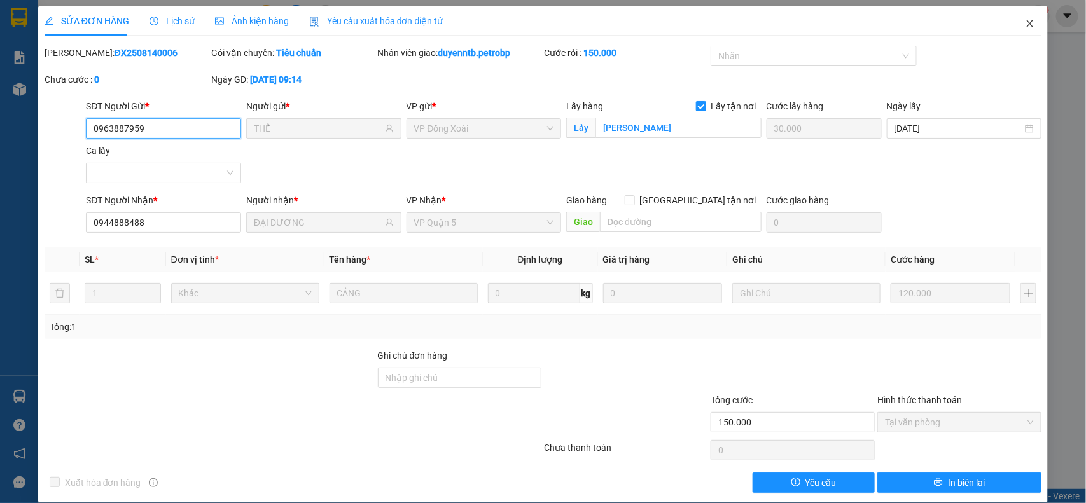 The width and height of the screenshot is (1086, 503). I want to click on span: VP Nhận, so click(424, 200).